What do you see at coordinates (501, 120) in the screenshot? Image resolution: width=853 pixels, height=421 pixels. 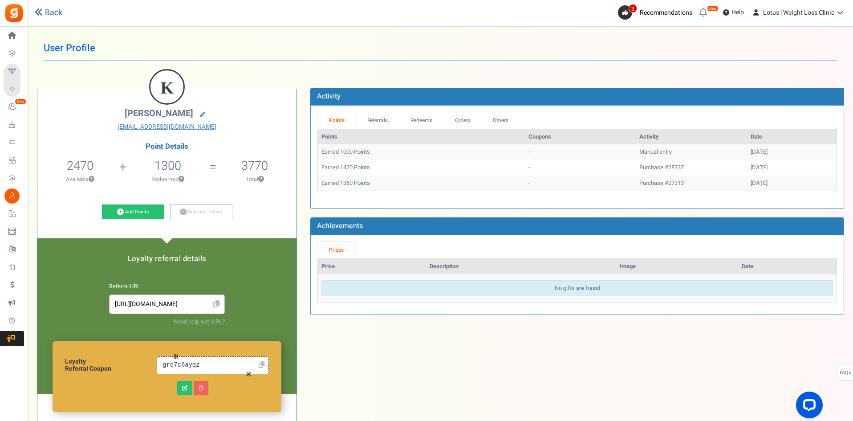 I see `a: Others` at bounding box center [501, 120].